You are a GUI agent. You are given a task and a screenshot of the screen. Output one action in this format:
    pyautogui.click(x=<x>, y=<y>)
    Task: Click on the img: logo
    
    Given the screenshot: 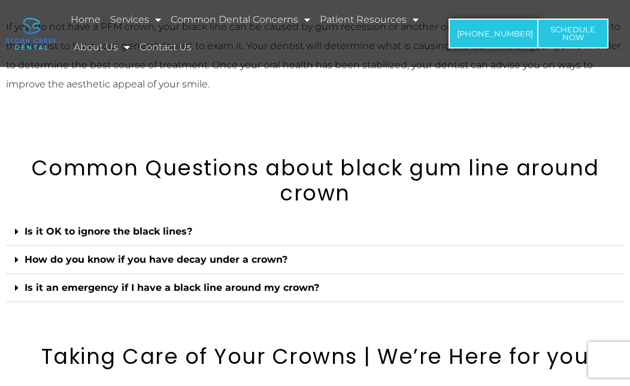 What is the action you would take?
    pyautogui.click(x=31, y=34)
    